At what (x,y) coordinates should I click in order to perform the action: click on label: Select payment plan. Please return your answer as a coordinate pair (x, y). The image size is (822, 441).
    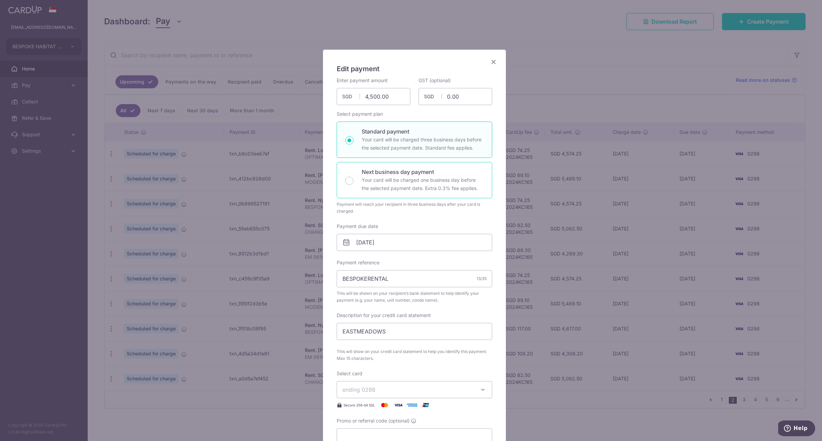
    Looking at the image, I should click on (360, 114).